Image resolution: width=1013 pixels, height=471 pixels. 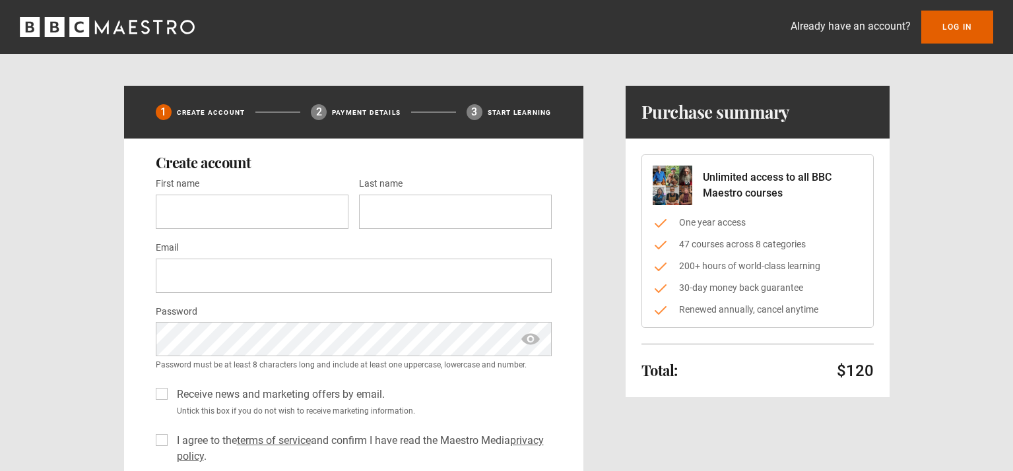 I want to click on p: Already have an account?, so click(x=851, y=26).